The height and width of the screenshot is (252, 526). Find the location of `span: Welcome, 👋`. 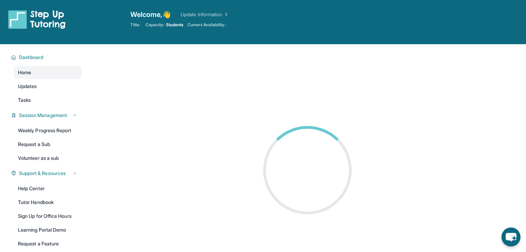

span: Welcome, 👋 is located at coordinates (151, 15).